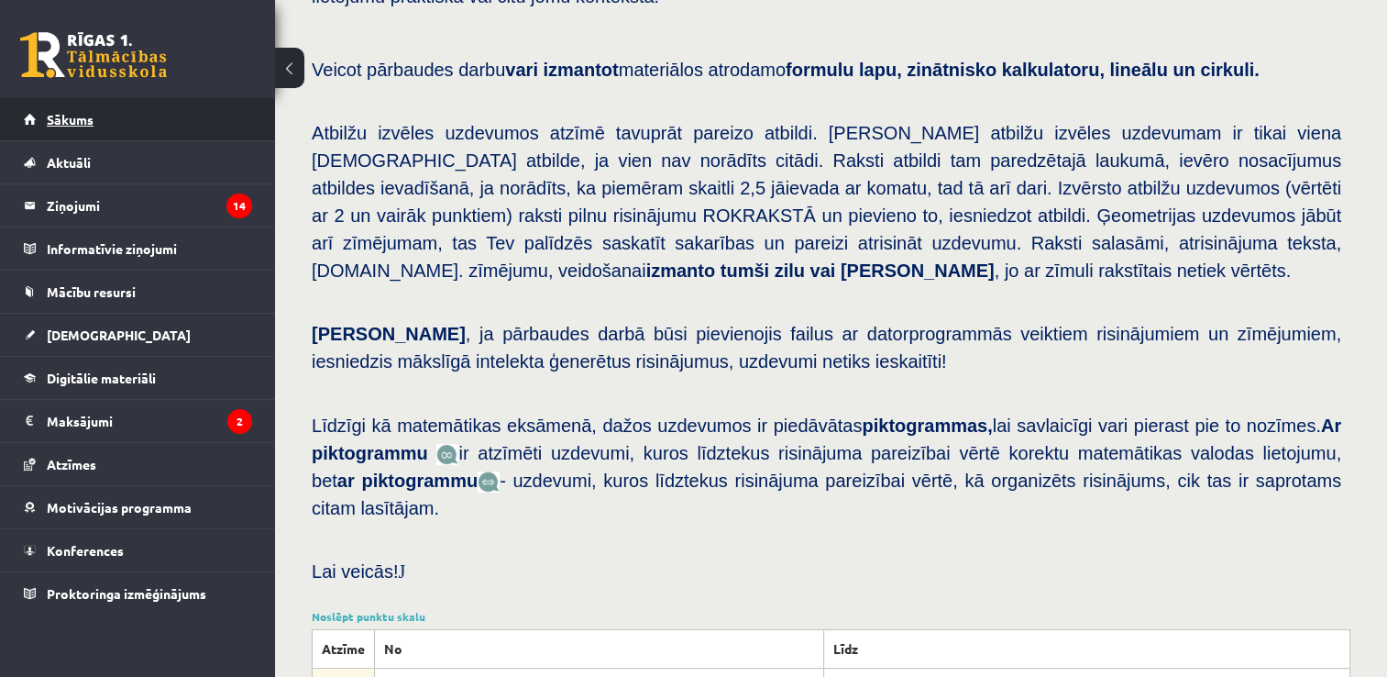  Describe the element at coordinates (85, 550) in the screenshot. I see `span: Konferences` at that location.